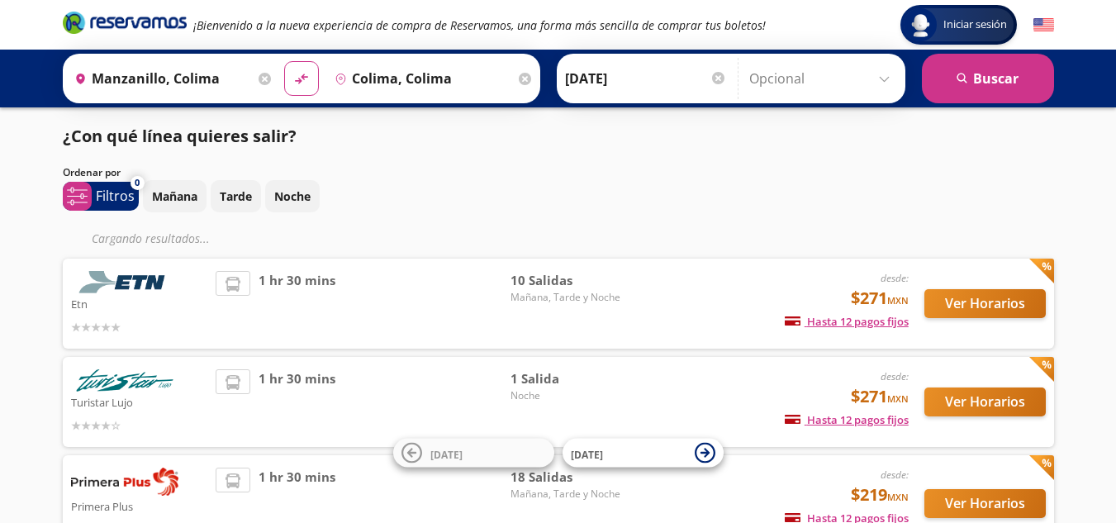 The width and height of the screenshot is (1116, 523). What do you see at coordinates (125, 282) in the screenshot?
I see `img: Etn` at bounding box center [125, 282].